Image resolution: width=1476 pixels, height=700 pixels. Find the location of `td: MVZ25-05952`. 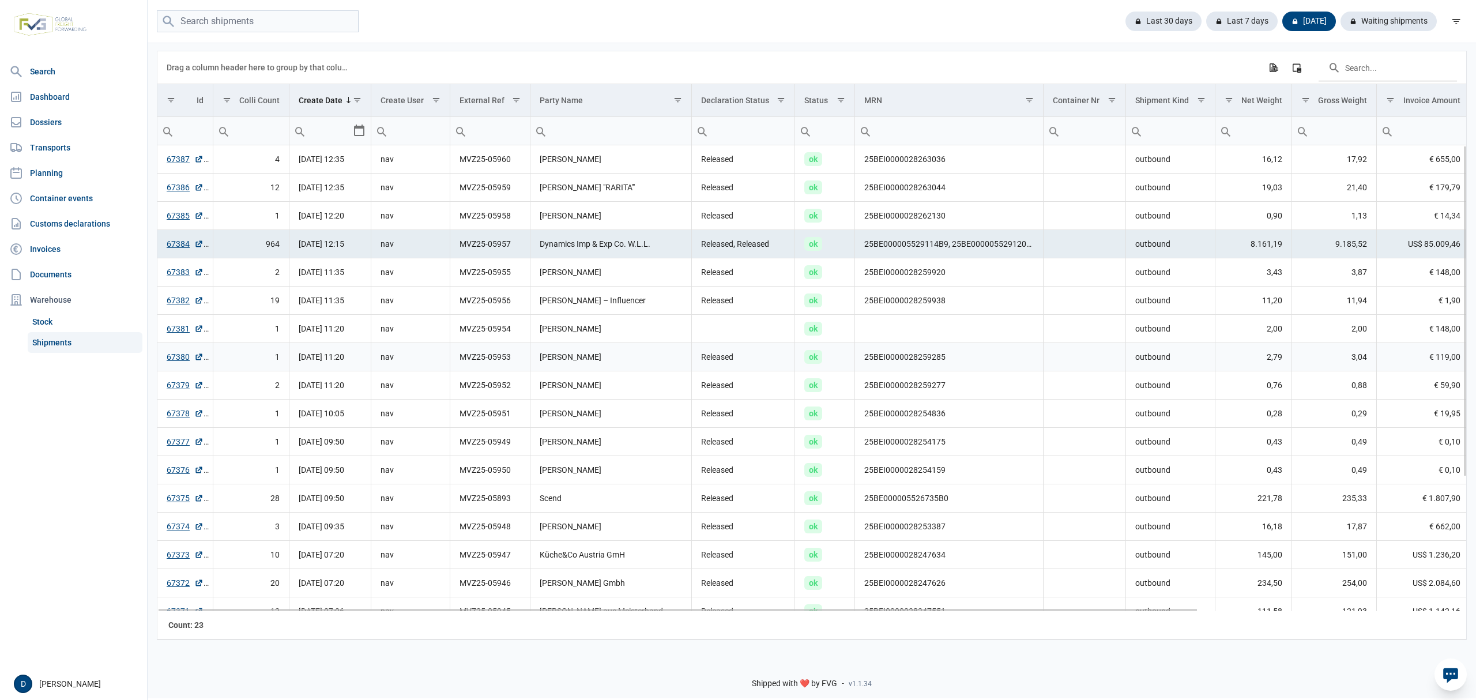

td: MVZ25-05952 is located at coordinates (490, 385).